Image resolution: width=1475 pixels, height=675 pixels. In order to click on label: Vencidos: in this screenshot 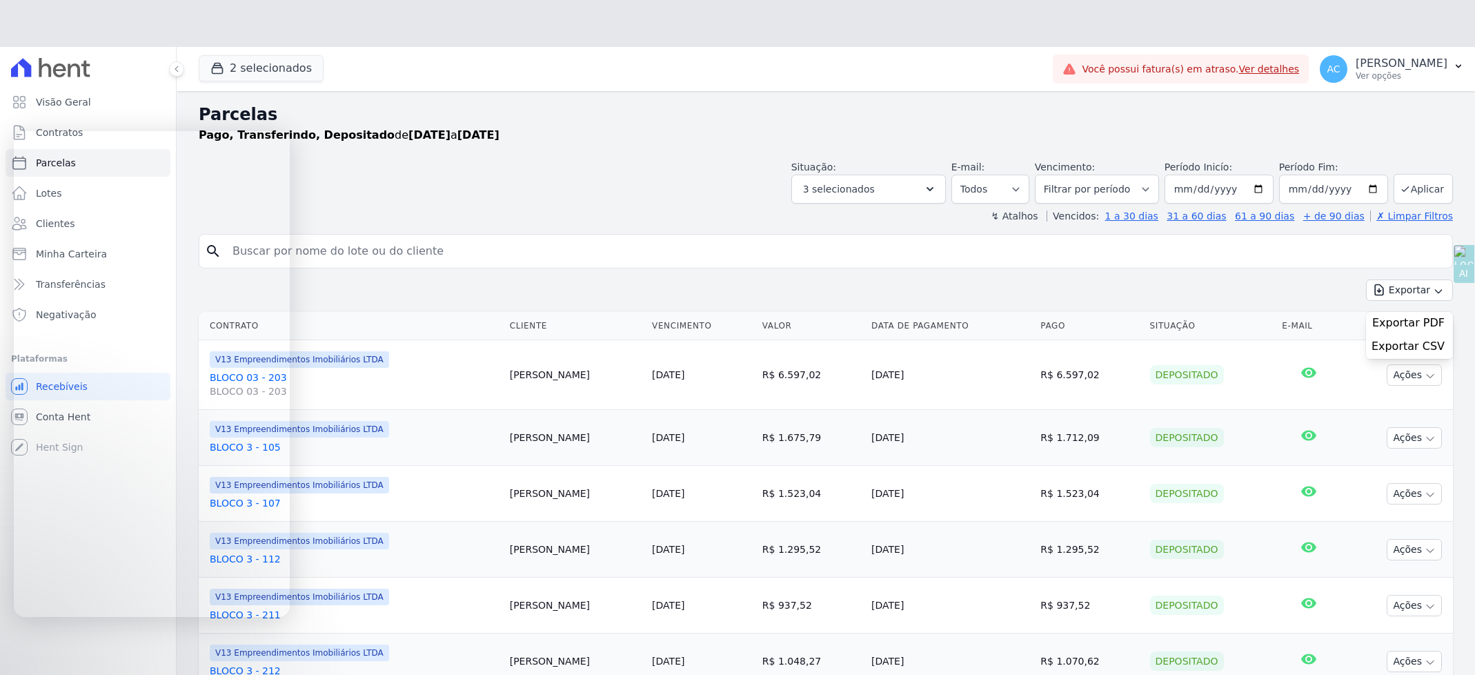, I will do `click(1073, 216)`.